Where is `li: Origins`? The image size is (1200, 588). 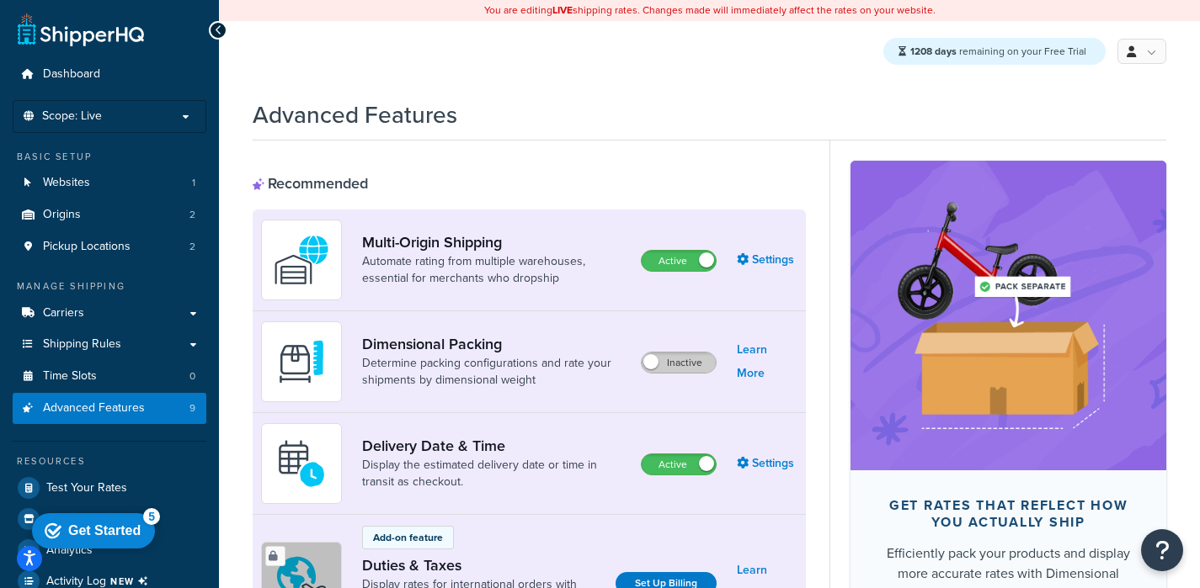 li: Origins is located at coordinates (109, 215).